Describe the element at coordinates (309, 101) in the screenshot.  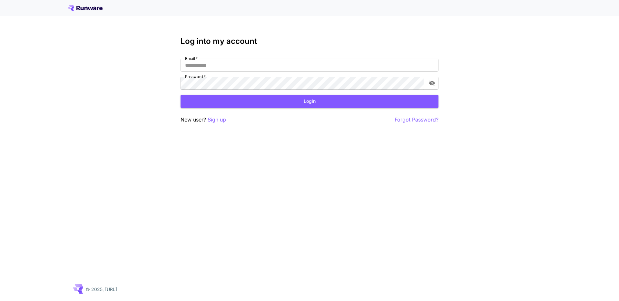
I see `button: Login` at that location.